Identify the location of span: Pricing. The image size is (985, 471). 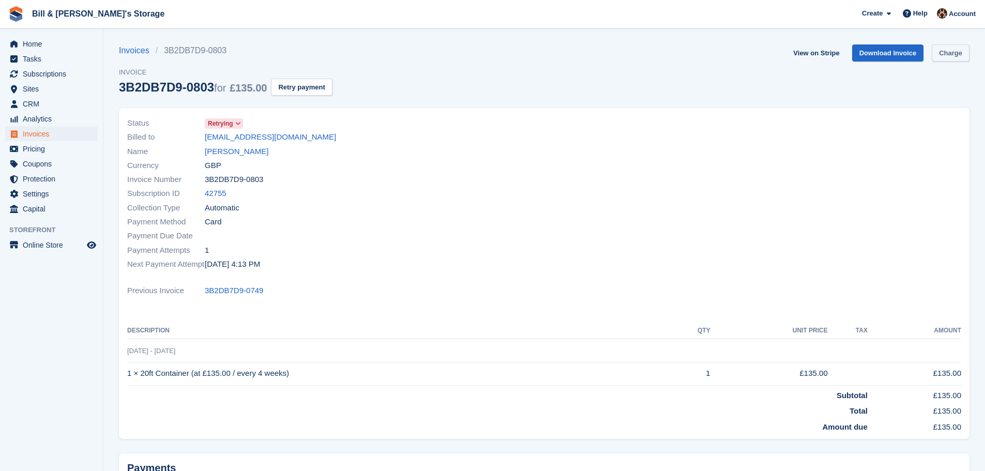
(54, 149).